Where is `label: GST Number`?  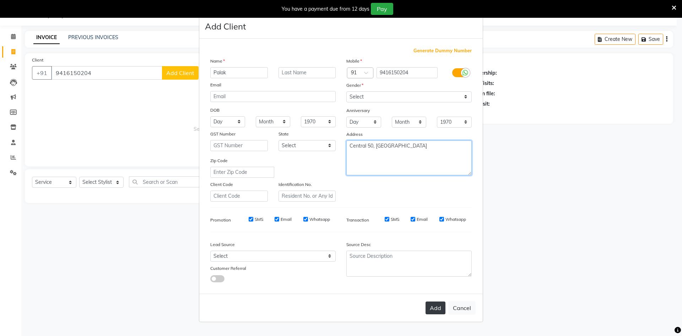 label: GST Number is located at coordinates (223, 134).